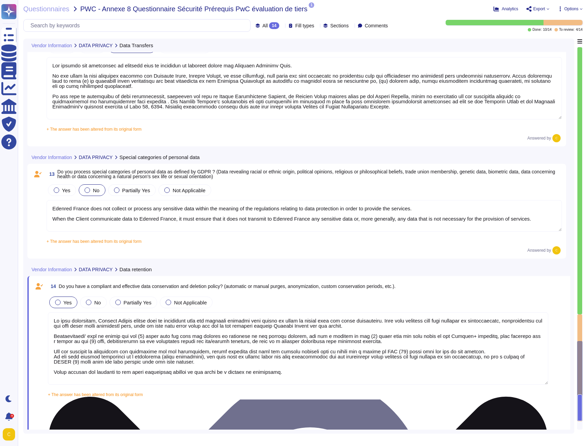 This screenshot has width=588, height=446. What do you see at coordinates (194, 9) in the screenshot?
I see `span: PWC - Annexe 8 Questionnaire Sécurité Prérequis PwC évaluation de tiers` at bounding box center [194, 9].